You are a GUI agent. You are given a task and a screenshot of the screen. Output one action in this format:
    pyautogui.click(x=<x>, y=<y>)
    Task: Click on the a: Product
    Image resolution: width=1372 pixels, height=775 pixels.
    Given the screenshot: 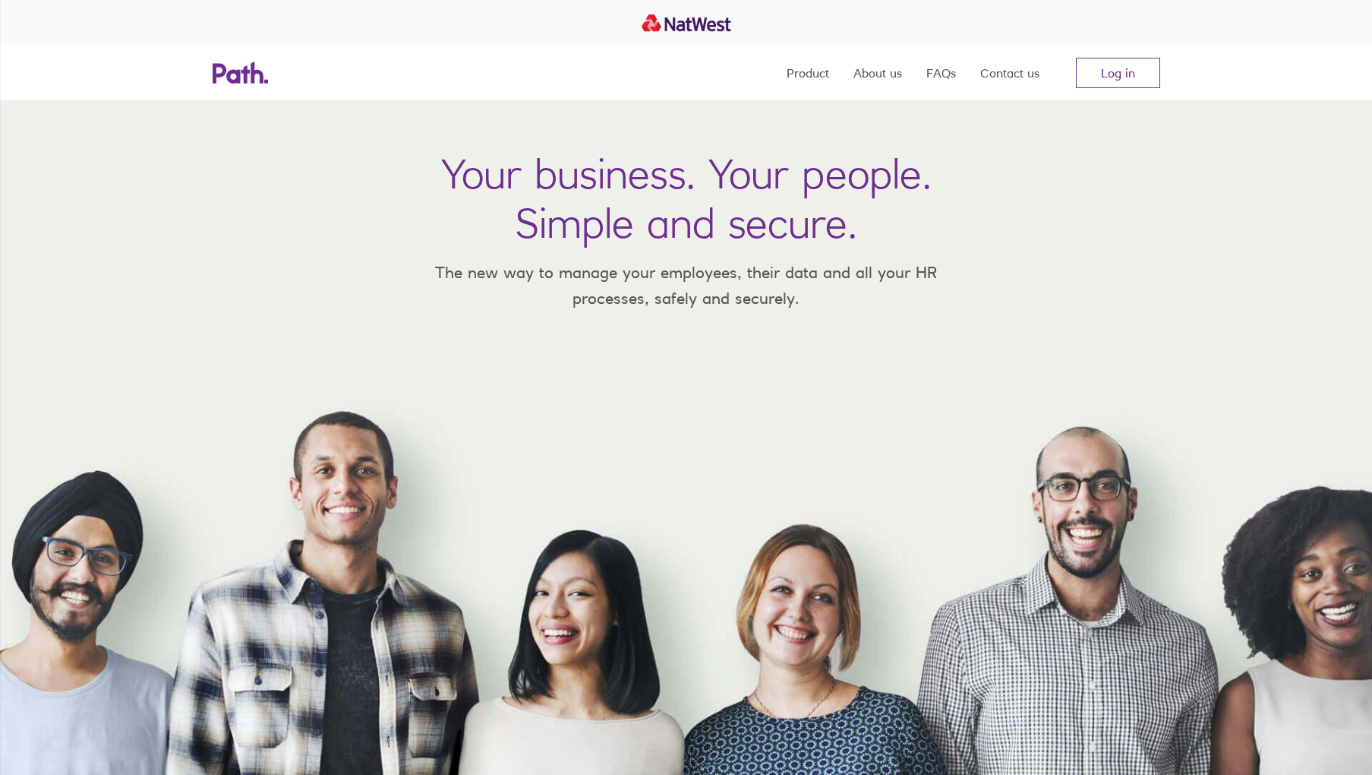 What is the action you would take?
    pyautogui.click(x=808, y=73)
    